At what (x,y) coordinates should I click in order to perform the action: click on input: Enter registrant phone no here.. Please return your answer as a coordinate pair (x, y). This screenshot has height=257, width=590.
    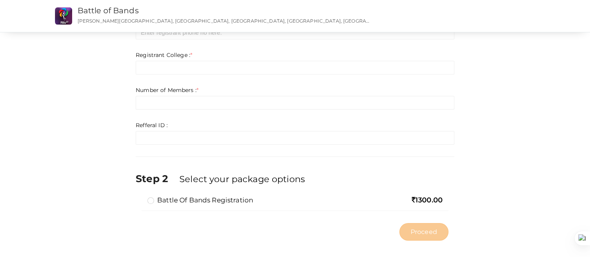
    Looking at the image, I should click on (295, 32).